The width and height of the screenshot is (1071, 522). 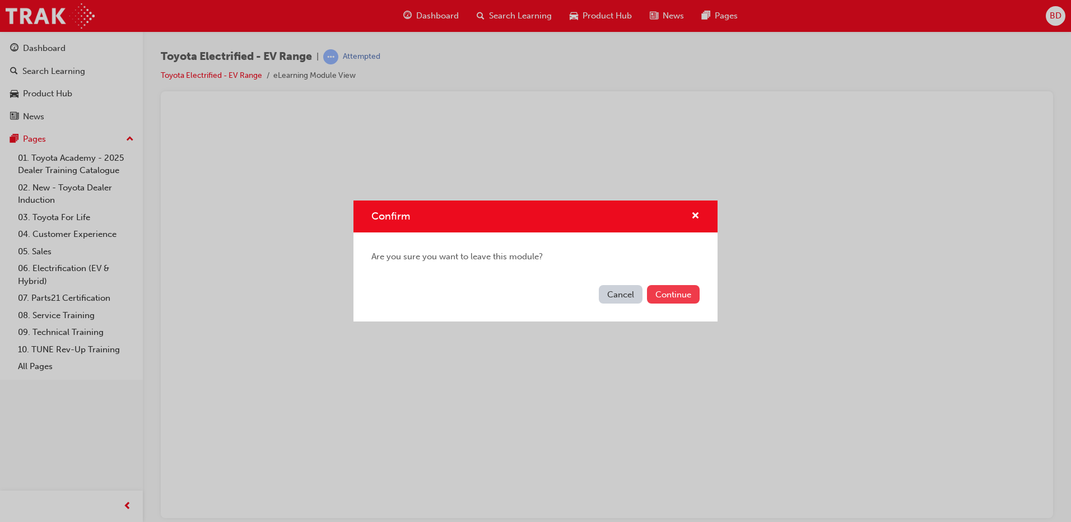 What do you see at coordinates (437, 205) in the screenshot?
I see `div: You may now leave this page.` at bounding box center [437, 205].